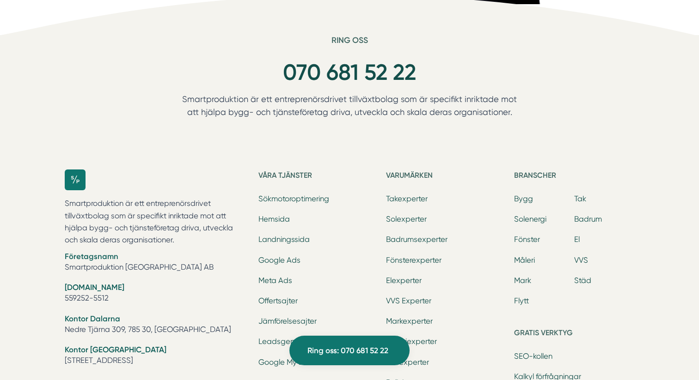 This screenshot has width=699, height=380. I want to click on a: Elexperter, so click(403, 280).